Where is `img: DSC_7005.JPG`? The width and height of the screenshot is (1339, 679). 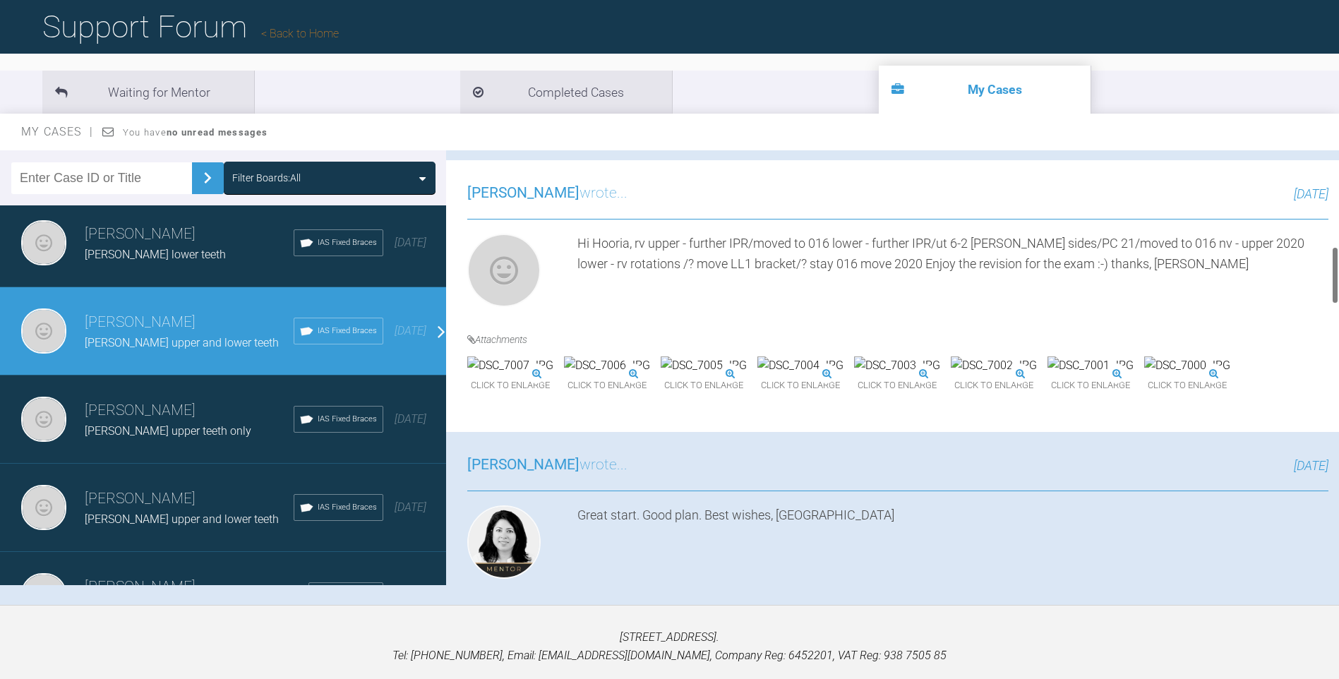
img: DSC_7005.JPG is located at coordinates (704, 366).